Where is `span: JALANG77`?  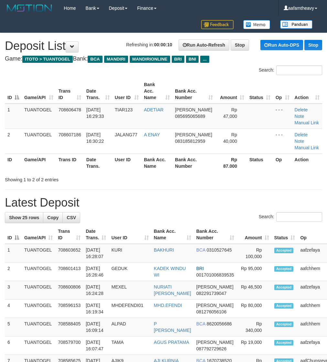
span: JALANG77 is located at coordinates (126, 135).